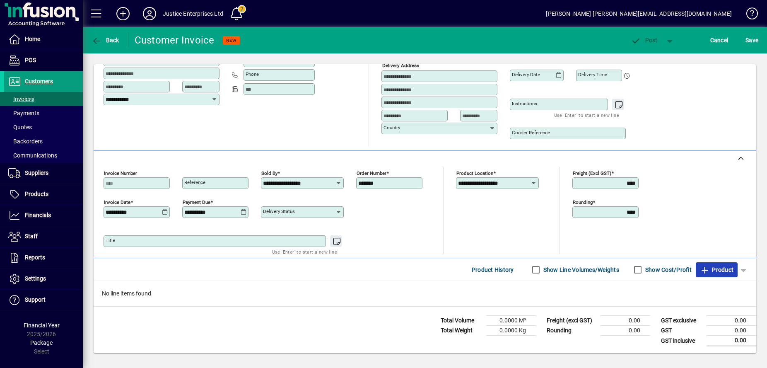 The image size is (767, 368). What do you see at coordinates (647, 40) in the screenshot?
I see `span: P` at bounding box center [647, 40].